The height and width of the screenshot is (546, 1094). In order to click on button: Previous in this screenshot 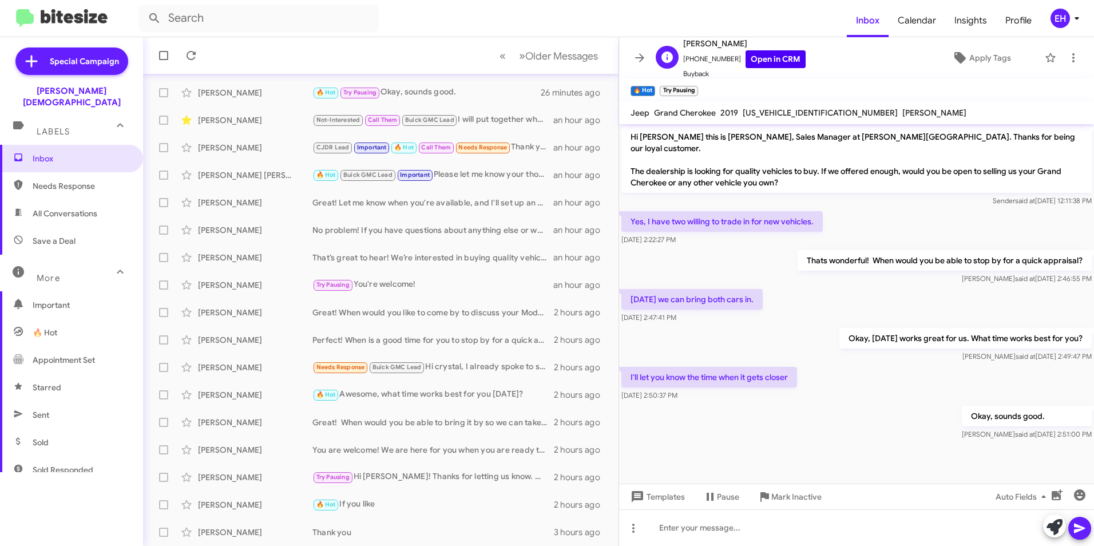, I will do `click(502, 55)`.